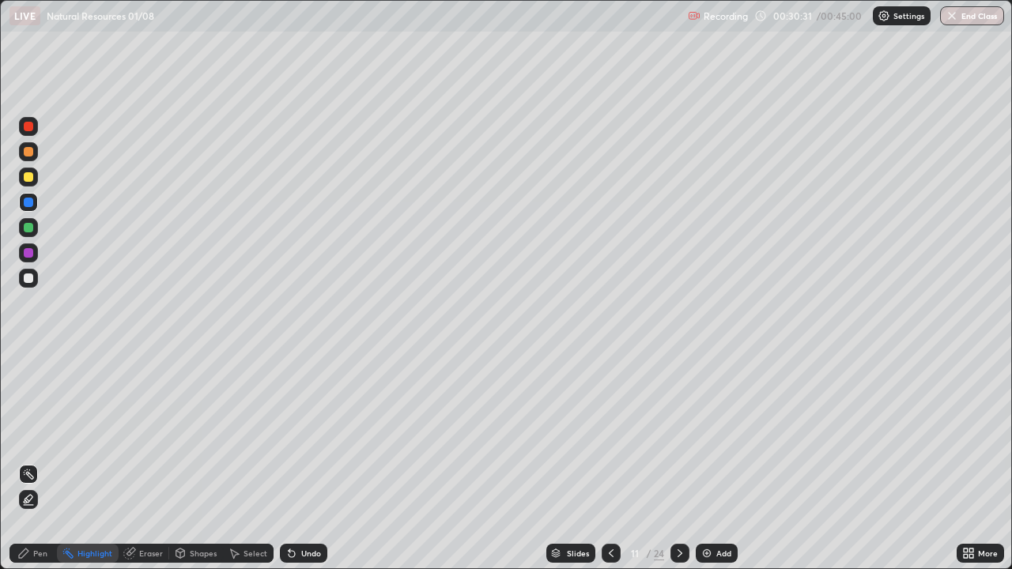 The width and height of the screenshot is (1012, 569). Describe the element at coordinates (707, 553) in the screenshot. I see `img: add-slide-button` at that location.